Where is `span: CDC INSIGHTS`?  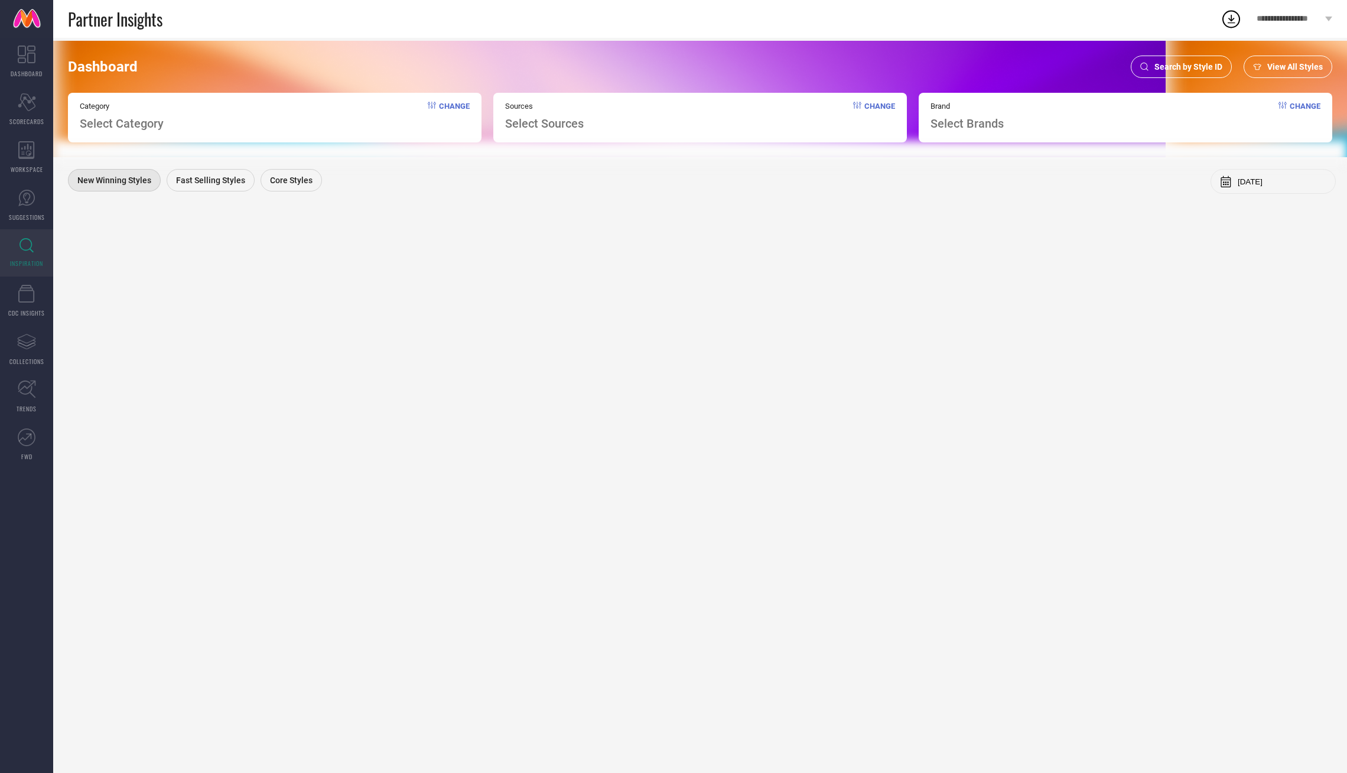
span: CDC INSIGHTS is located at coordinates (27, 313).